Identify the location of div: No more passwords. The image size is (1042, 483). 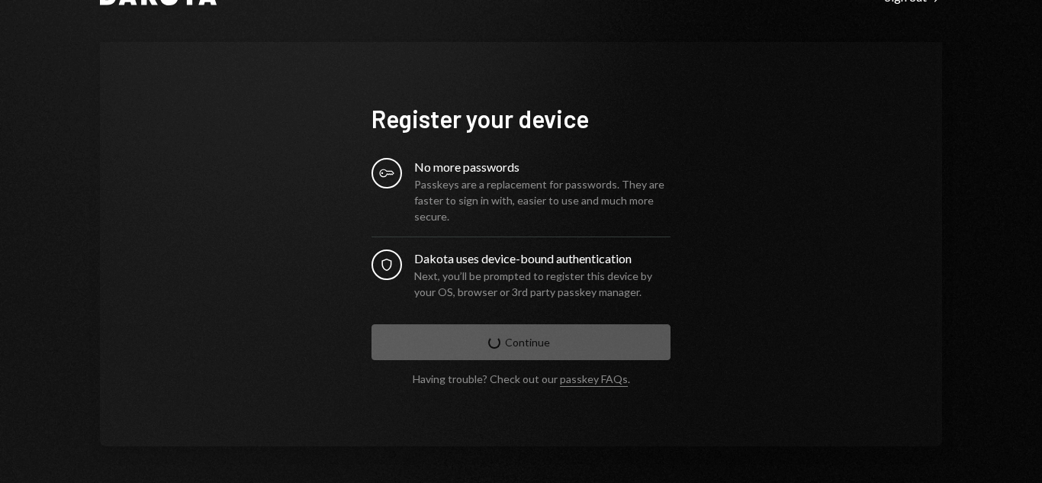
(542, 167).